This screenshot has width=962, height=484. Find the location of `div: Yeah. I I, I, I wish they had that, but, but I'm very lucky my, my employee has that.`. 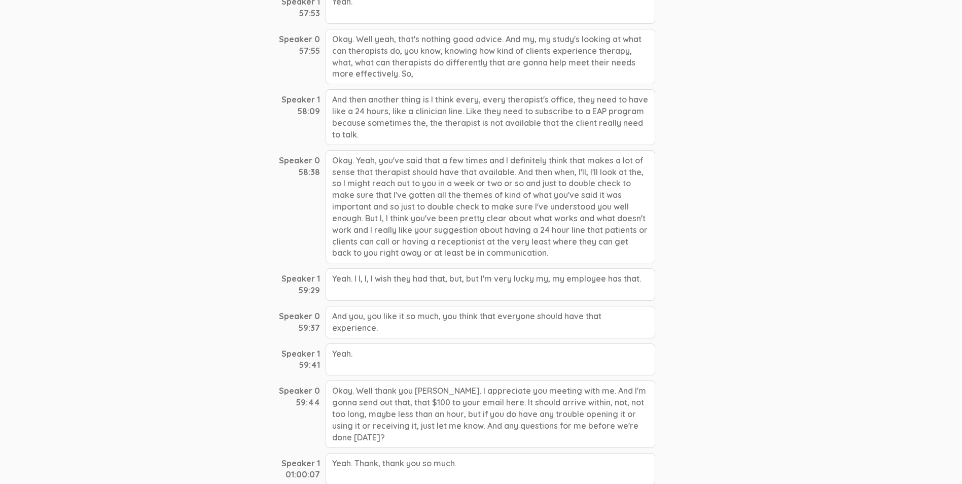

div: Yeah. I I, I, I wish they had that, but, but I'm very lucky my, my employee has that. is located at coordinates (490, 285).